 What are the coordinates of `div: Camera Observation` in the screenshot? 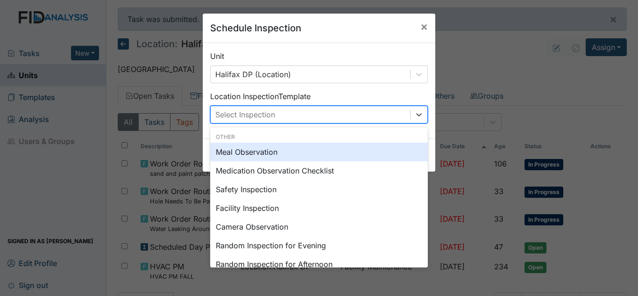 It's located at (319, 227).